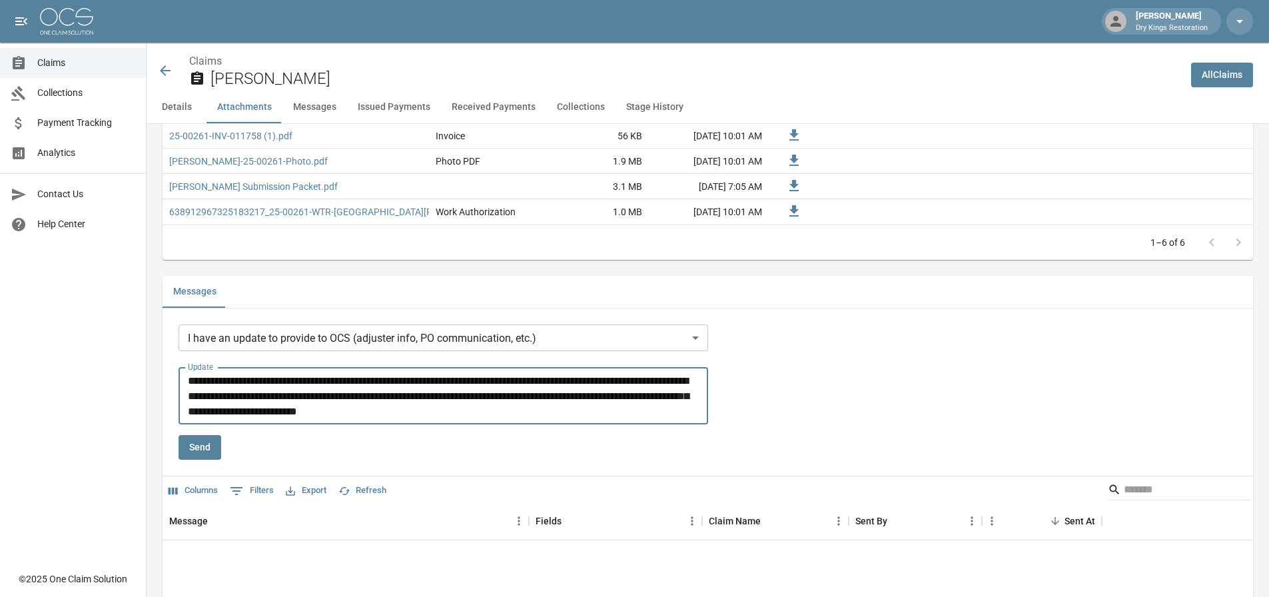  What do you see at coordinates (707, 292) in the screenshot?
I see `div: related-list tabs` at bounding box center [707, 292].